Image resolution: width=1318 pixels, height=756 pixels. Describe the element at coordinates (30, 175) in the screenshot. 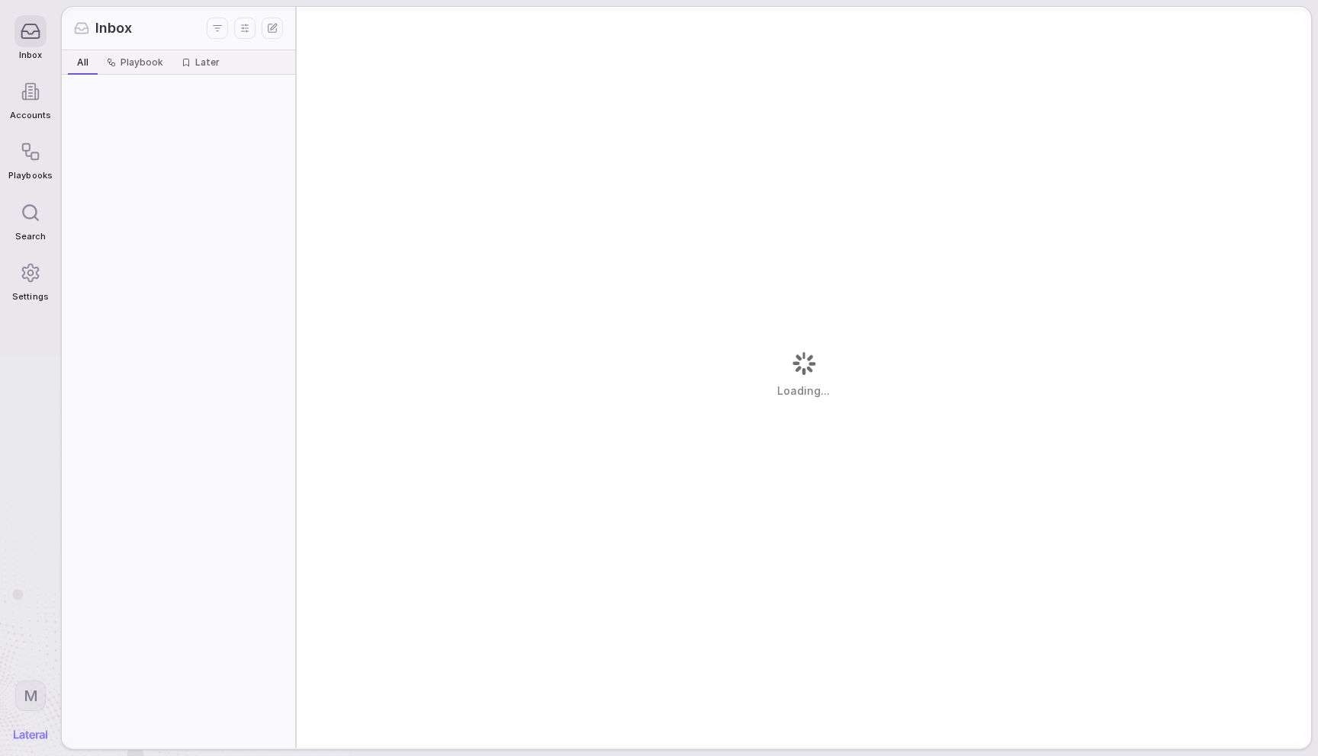

I see `span: Playbooks` at that location.